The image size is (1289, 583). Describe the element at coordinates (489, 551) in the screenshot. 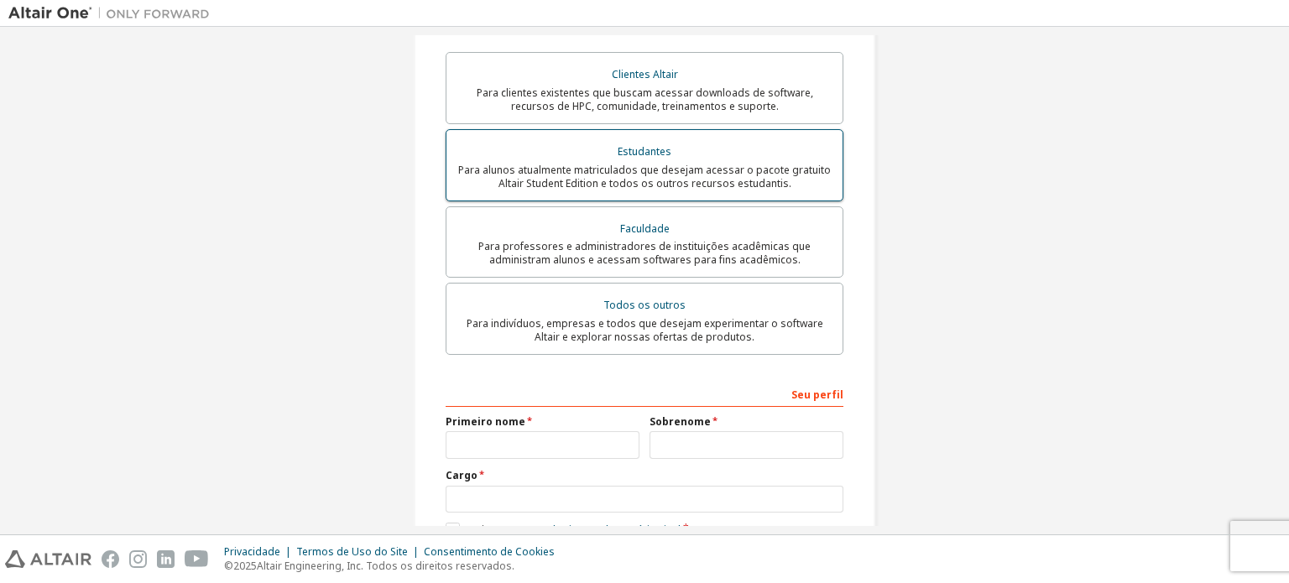

I see `font: Consentimento de Cookies` at that location.